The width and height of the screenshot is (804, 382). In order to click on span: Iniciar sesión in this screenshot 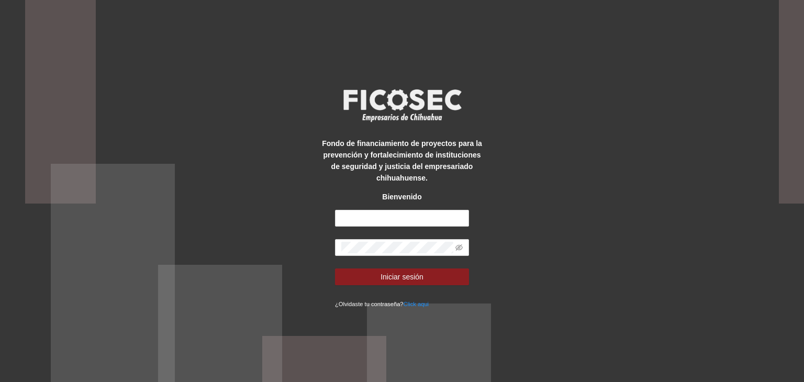, I will do `click(402, 277)`.